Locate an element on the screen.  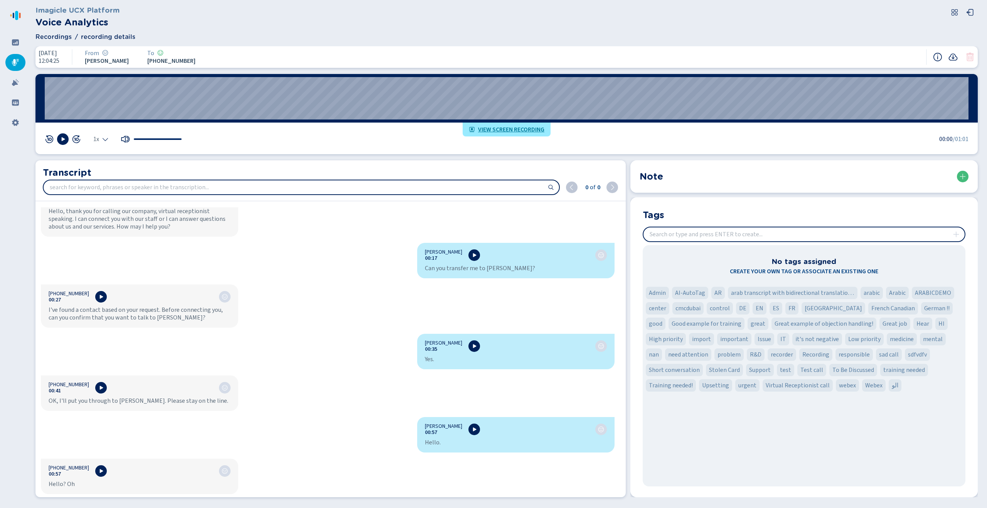
span: center is located at coordinates (657, 308).